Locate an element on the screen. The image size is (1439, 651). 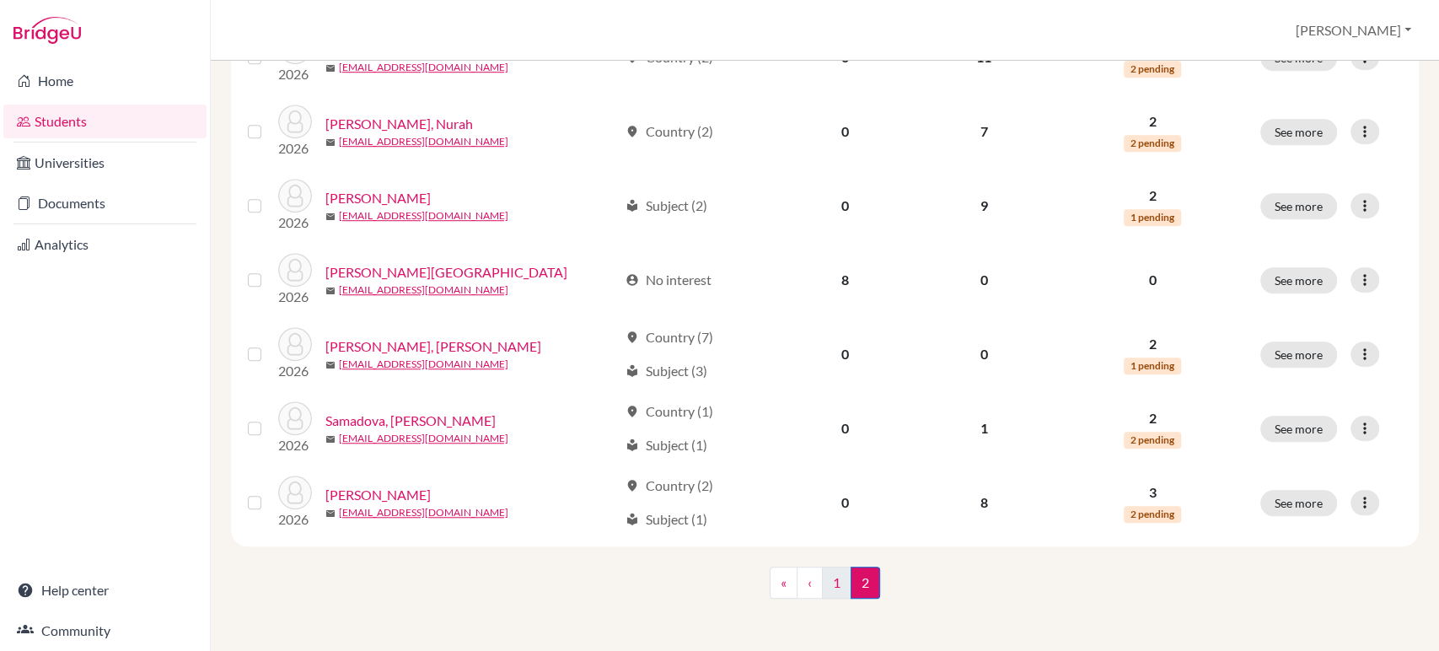
a: Analytics is located at coordinates (105, 244).